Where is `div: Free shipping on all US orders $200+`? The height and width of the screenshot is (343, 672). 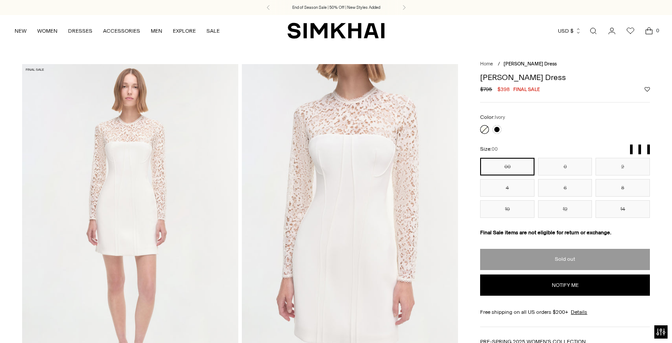 div: Free shipping on all US orders $200+ is located at coordinates (565, 312).